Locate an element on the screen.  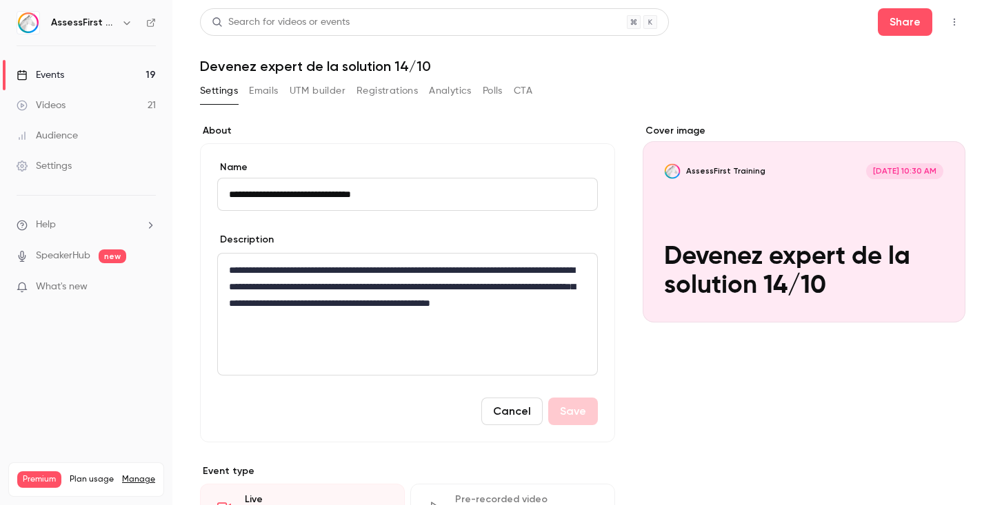
a: Manage is located at coordinates (139, 480).